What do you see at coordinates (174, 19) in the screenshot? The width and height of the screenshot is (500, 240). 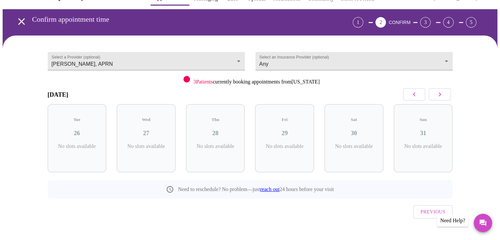 I see `h3: Confirm appointment time` at bounding box center [174, 19].